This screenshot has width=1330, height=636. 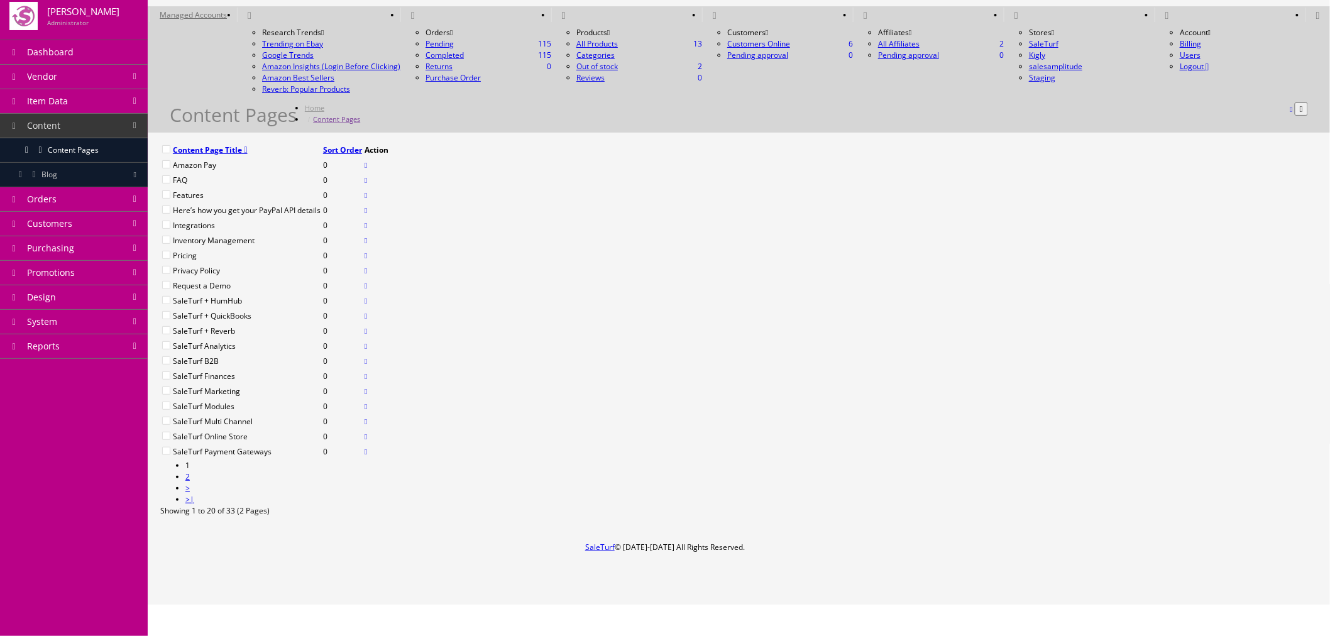 What do you see at coordinates (246, 195) in the screenshot?
I see `td: Features` at bounding box center [246, 195].